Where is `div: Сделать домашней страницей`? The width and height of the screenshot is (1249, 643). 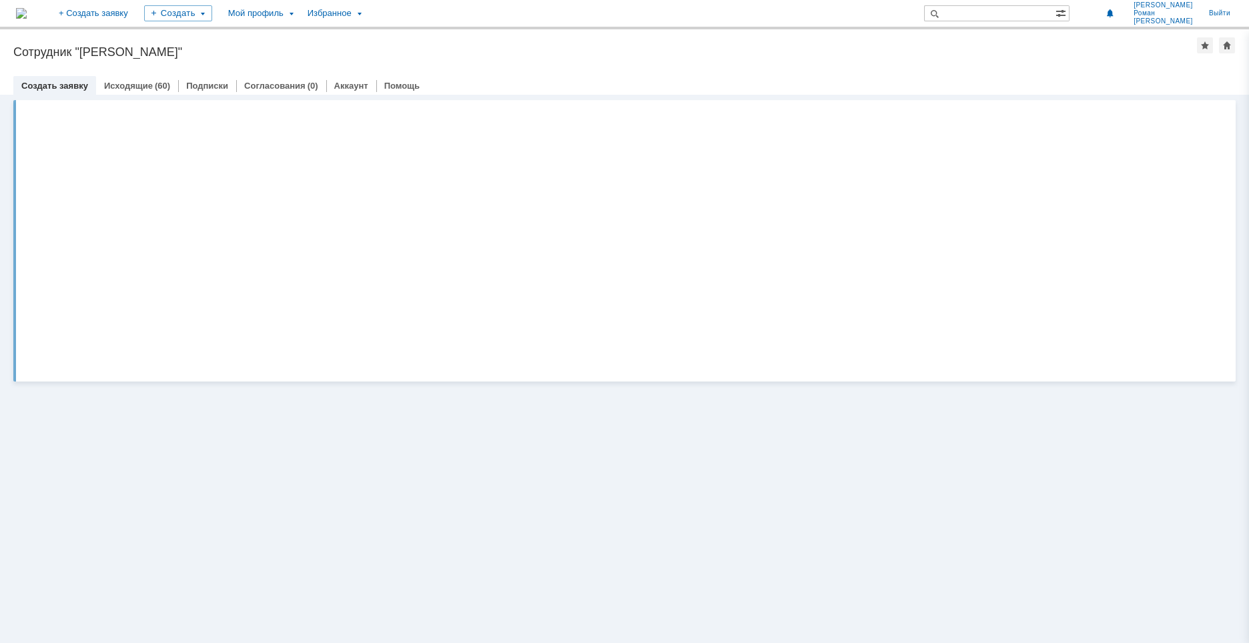 div: Сделать домашней страницей is located at coordinates (1227, 45).